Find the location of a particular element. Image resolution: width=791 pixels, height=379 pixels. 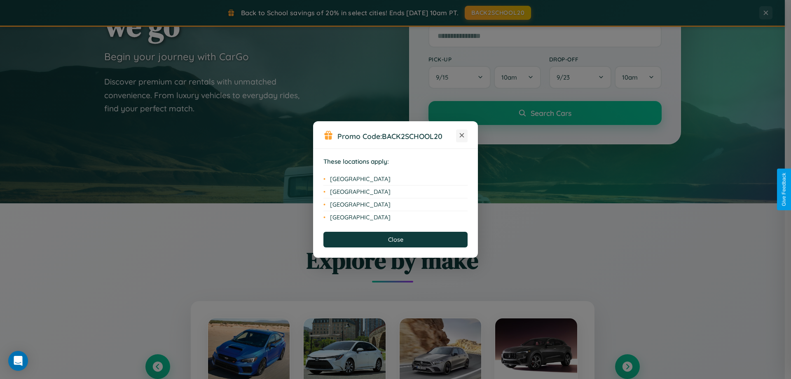

h3: Promo Code: is located at coordinates (397, 136).